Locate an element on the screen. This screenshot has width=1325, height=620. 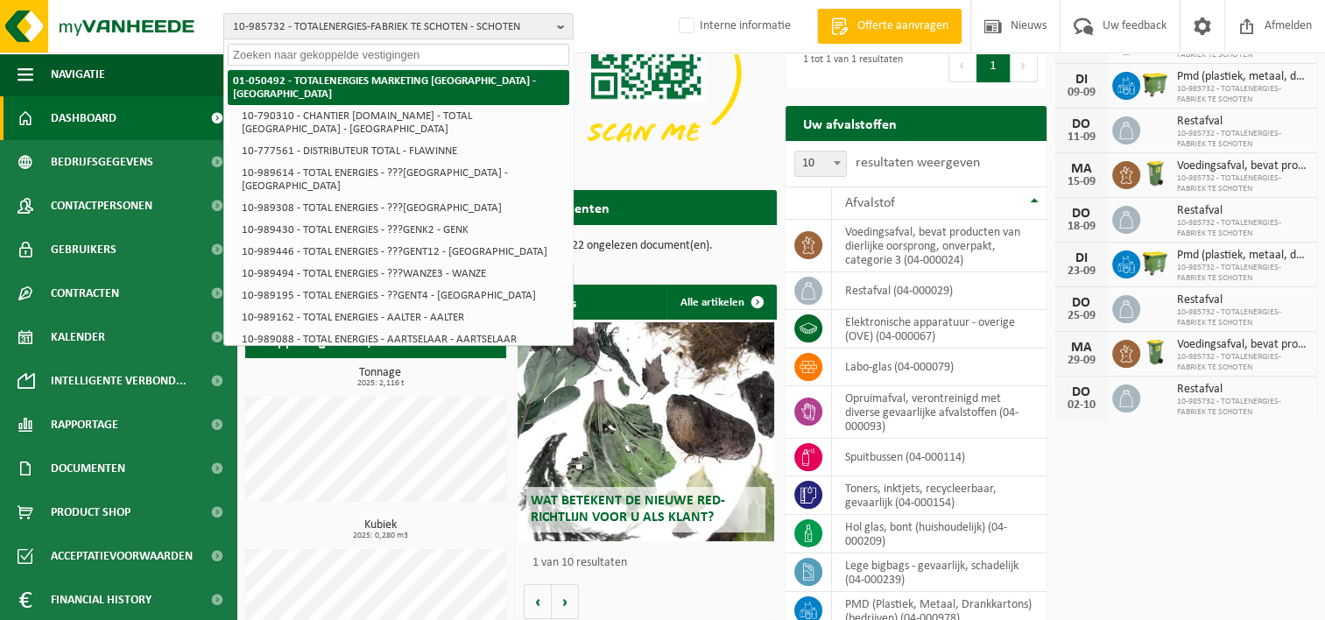
span: Contactpersonen is located at coordinates (102, 206).